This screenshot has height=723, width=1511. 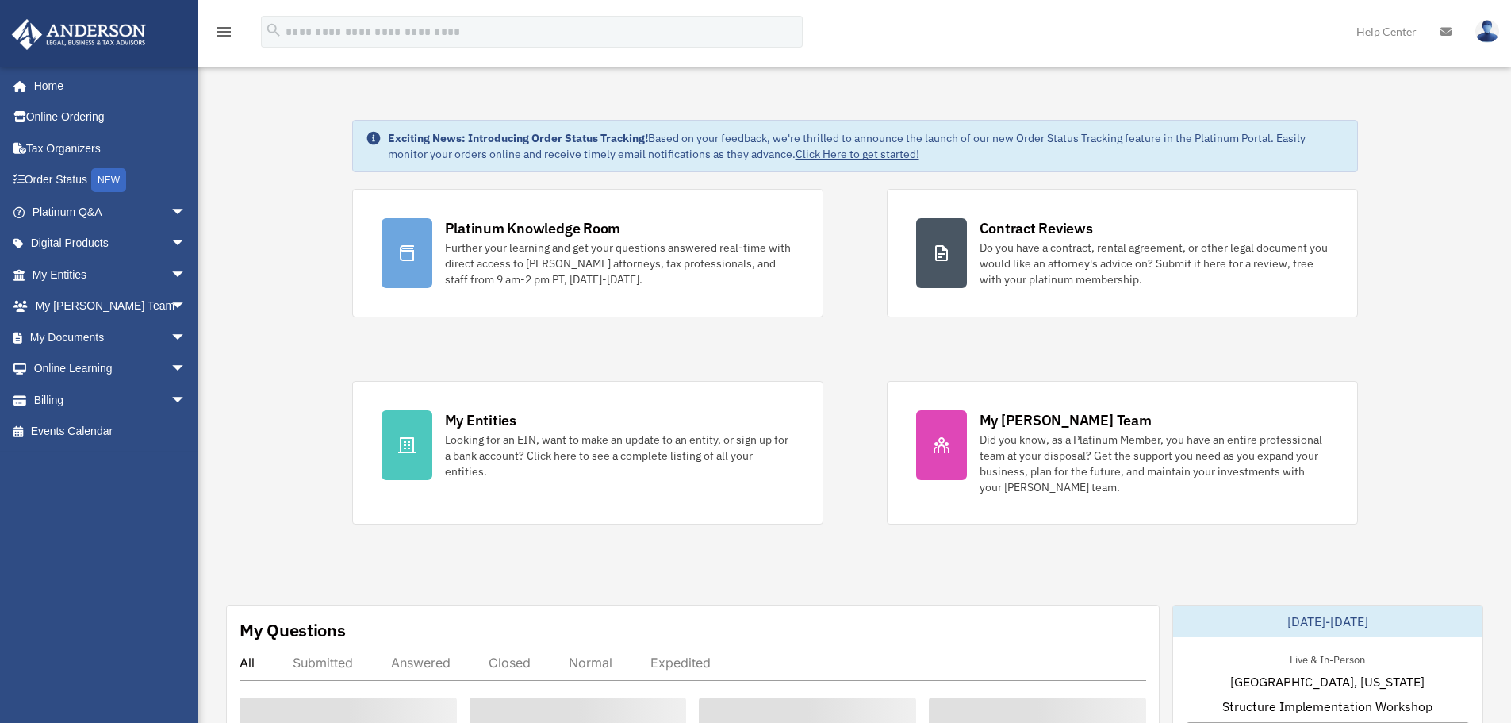 What do you see at coordinates (590, 662) in the screenshot?
I see `div: Normal` at bounding box center [590, 662].